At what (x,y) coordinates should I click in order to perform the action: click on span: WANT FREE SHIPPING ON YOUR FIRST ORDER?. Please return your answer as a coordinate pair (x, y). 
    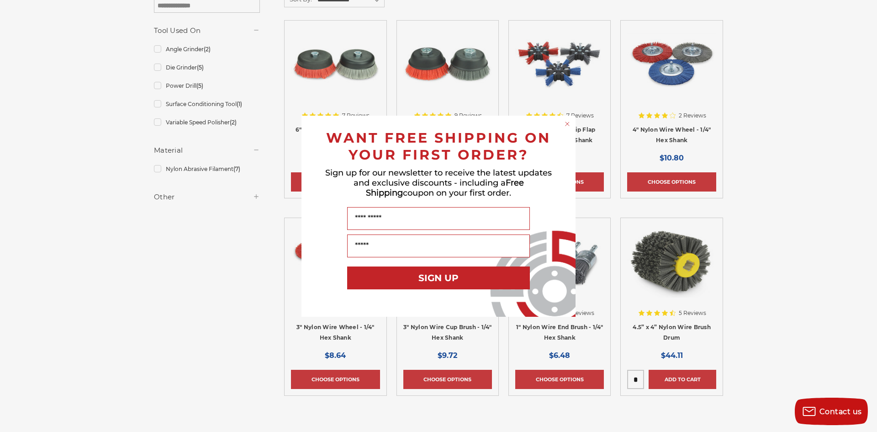
    Looking at the image, I should click on (438, 146).